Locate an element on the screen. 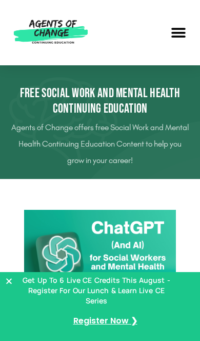 The width and height of the screenshot is (200, 341). span: Register Now ❯ is located at coordinates (105, 321).